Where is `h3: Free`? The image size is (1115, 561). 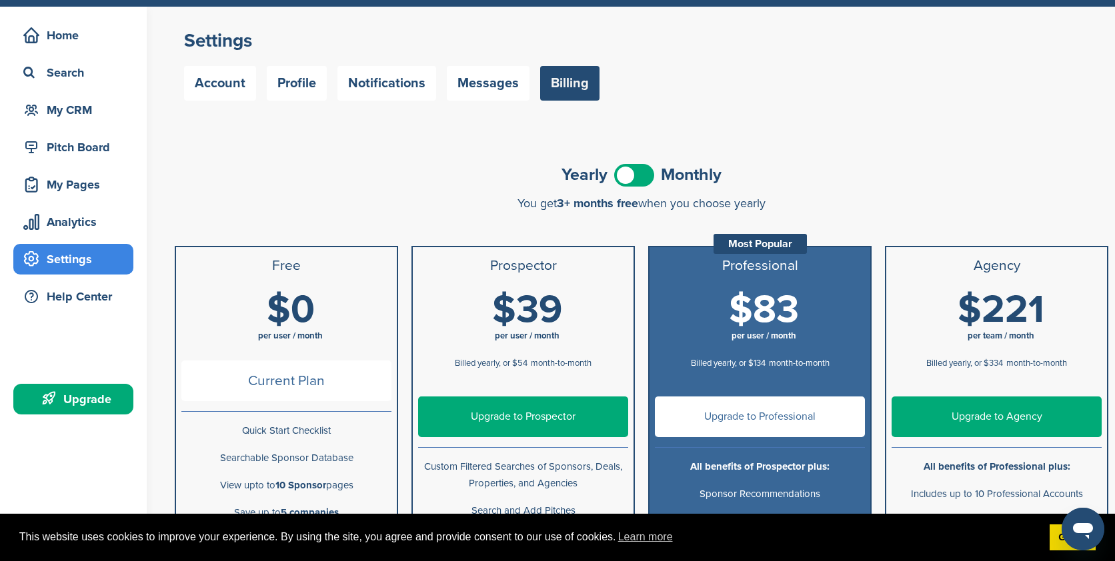 h3: Free is located at coordinates (286, 266).